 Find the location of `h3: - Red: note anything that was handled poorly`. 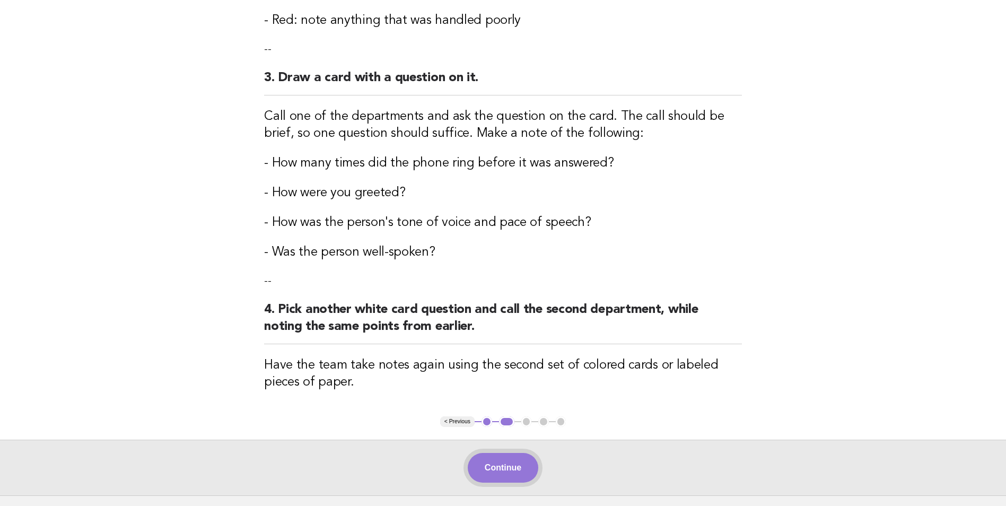

h3: - Red: note anything that was handled poorly is located at coordinates (503, 21).